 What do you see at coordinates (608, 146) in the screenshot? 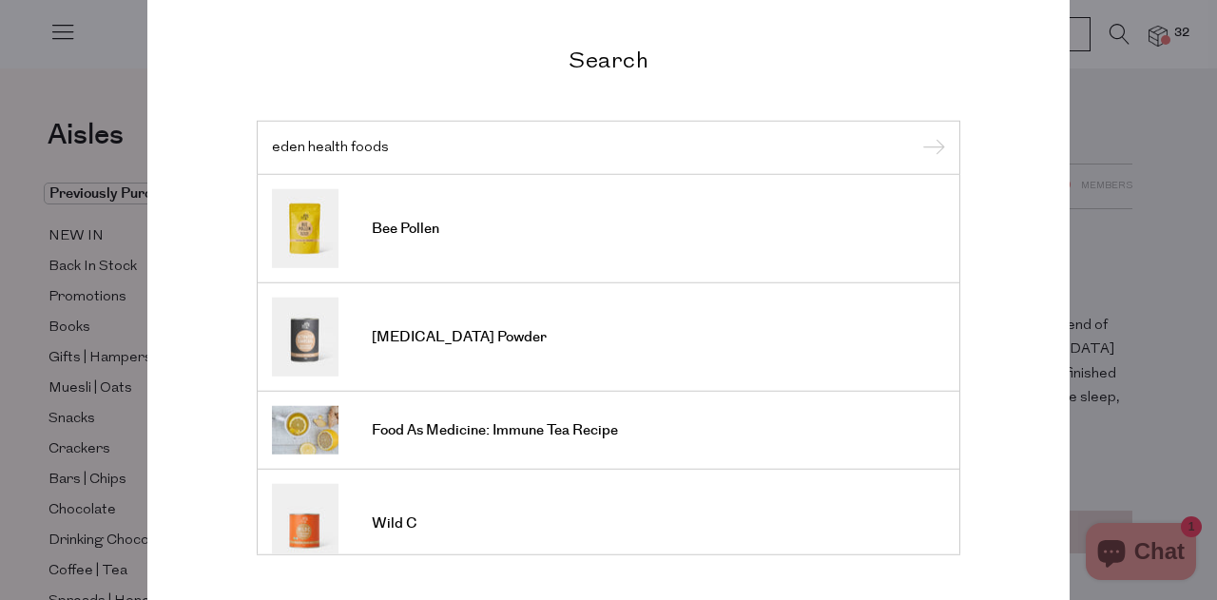
I see `input: Search` at bounding box center [608, 146].